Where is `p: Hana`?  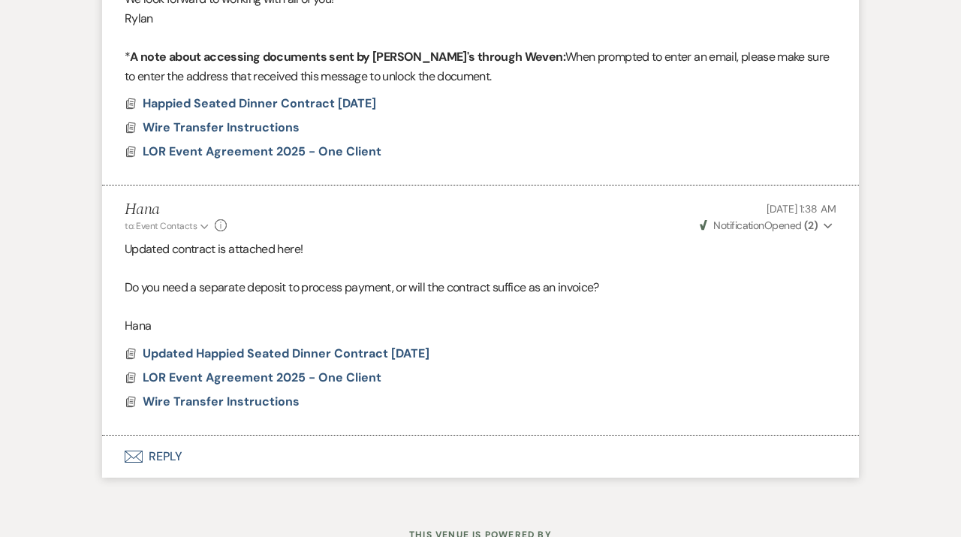
p: Hana is located at coordinates (480, 326).